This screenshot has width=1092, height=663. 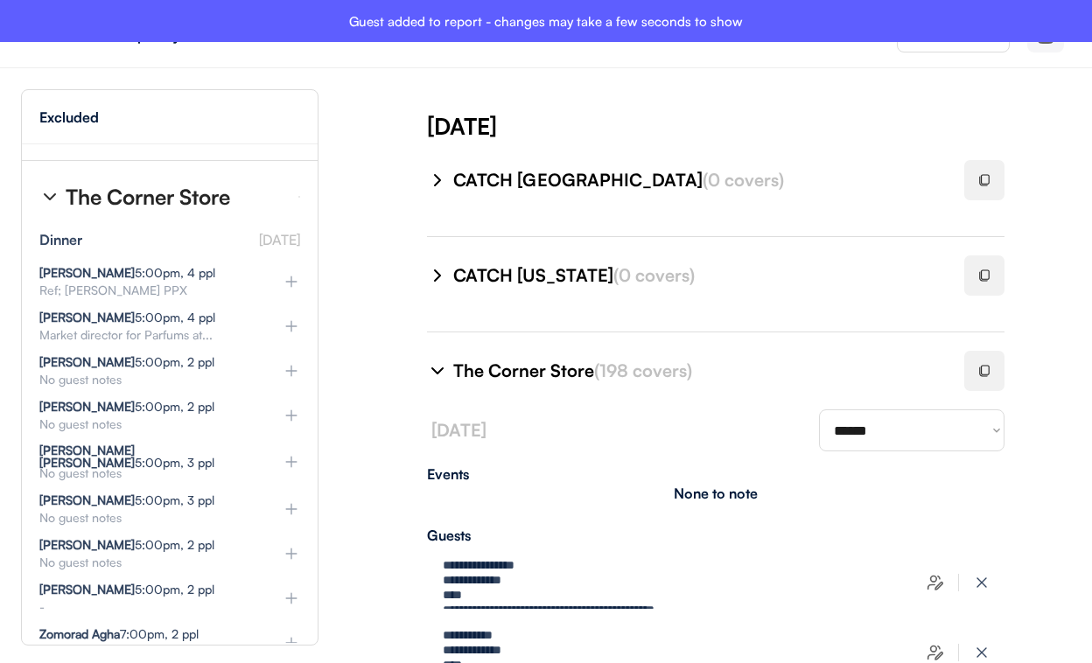 What do you see at coordinates (715, 535) in the screenshot?
I see `div: Guests` at bounding box center [715, 535].